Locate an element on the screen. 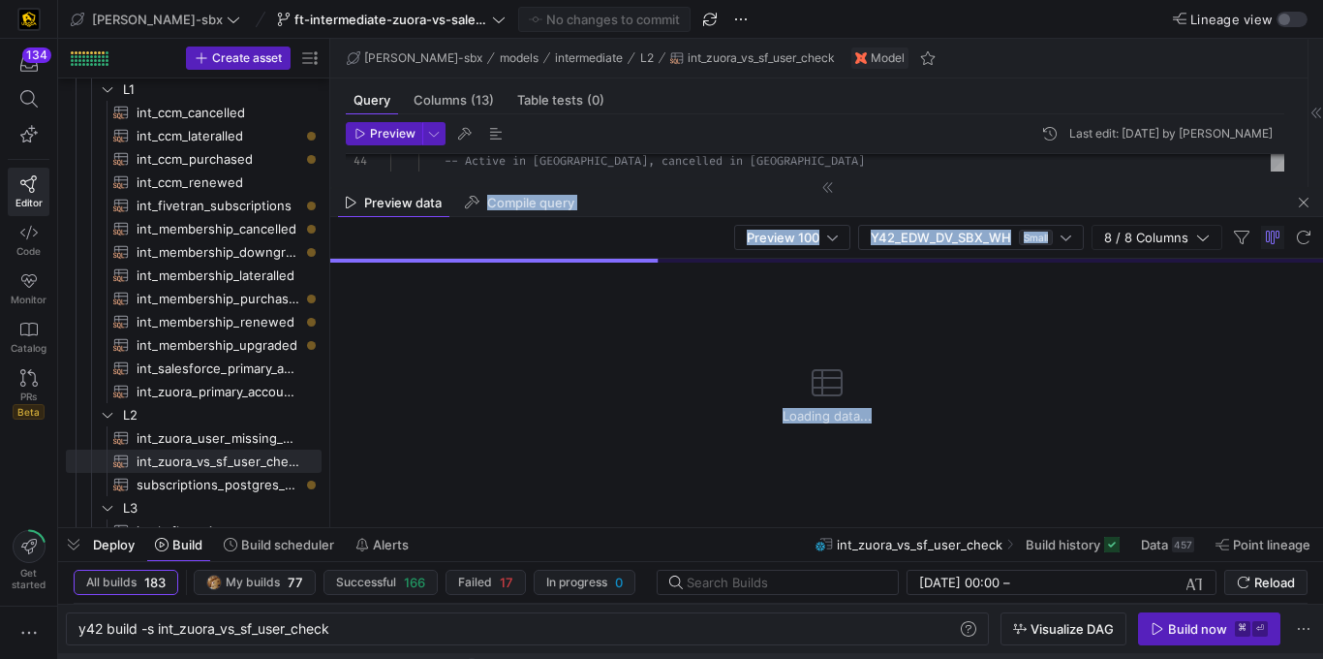  a: int_zuora_vs_sf_user_check​​​​​​​​​​ is located at coordinates (194, 461).